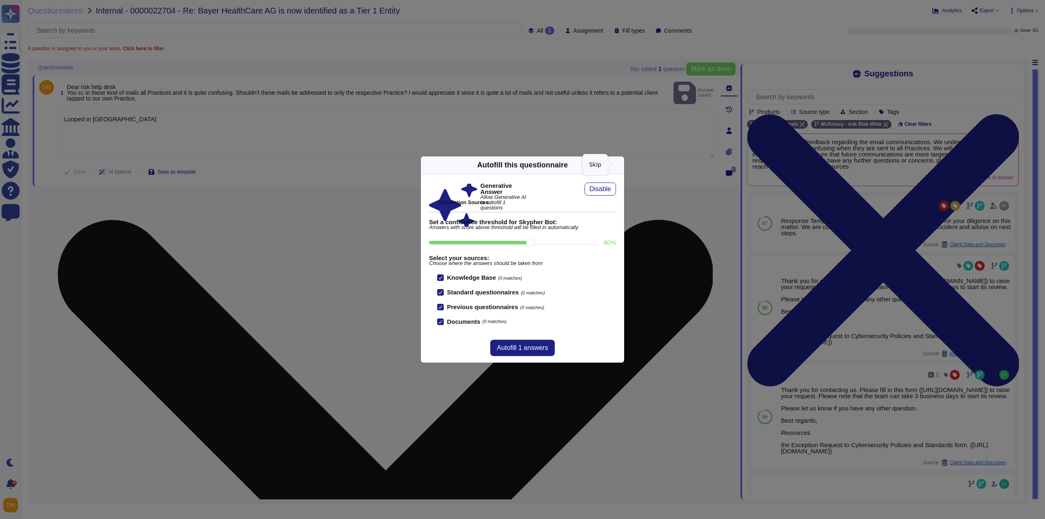  What do you see at coordinates (483, 292) in the screenshot?
I see `b: Standard questionnaires` at bounding box center [483, 292].